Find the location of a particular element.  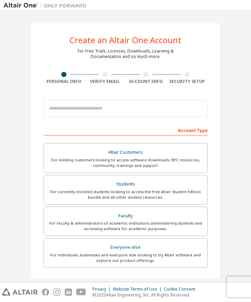

div: Privacy is located at coordinates (102, 290).